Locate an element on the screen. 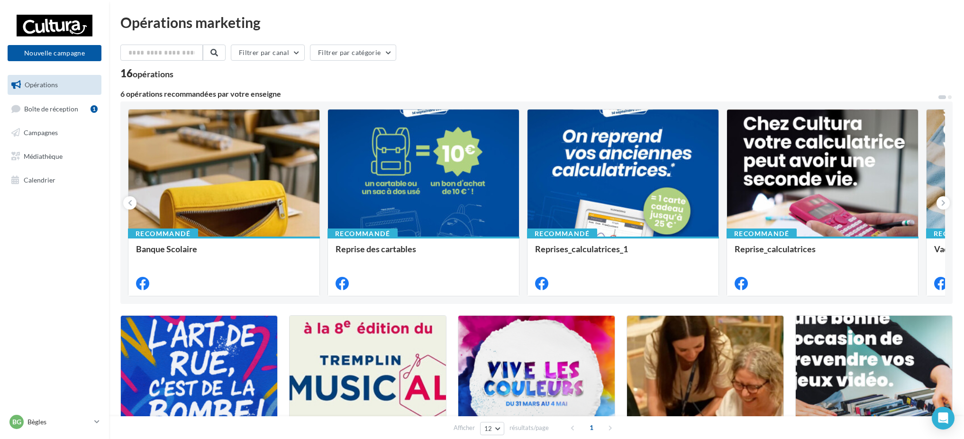 This screenshot has height=439, width=964. button: 12 is located at coordinates (492, 428).